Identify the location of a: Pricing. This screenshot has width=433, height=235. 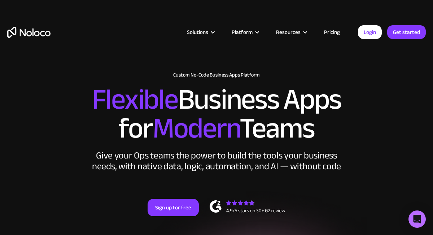
(332, 32).